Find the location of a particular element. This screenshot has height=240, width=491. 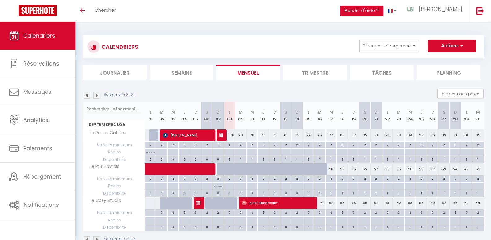

th: 21 is located at coordinates (376, 115).